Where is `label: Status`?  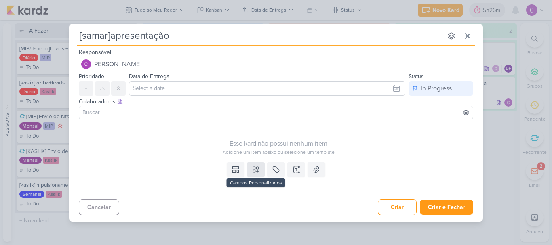
label: Status is located at coordinates (416, 76).